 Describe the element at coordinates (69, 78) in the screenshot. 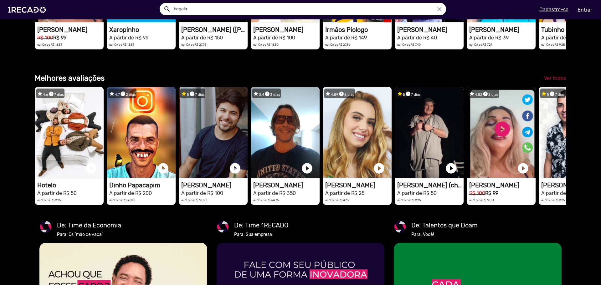

I see `b: Melhores avaliações` at that location.